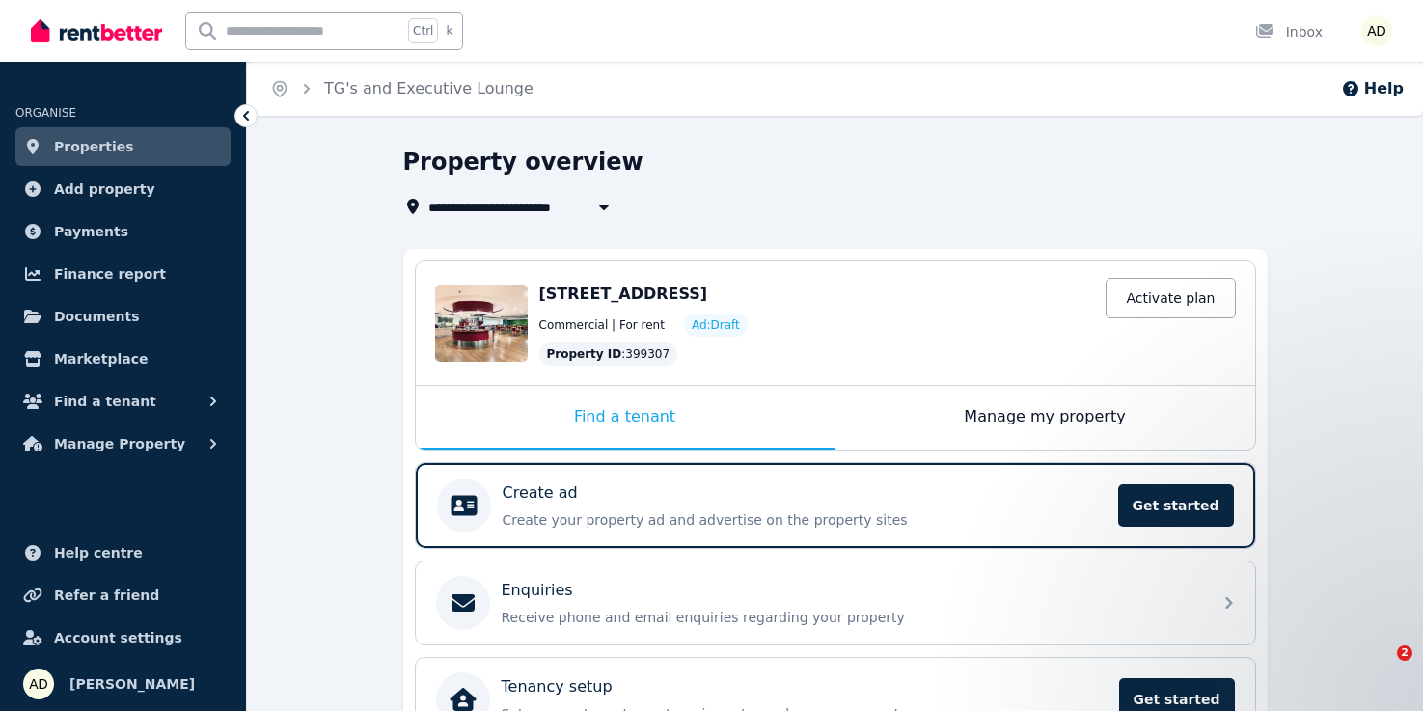 This screenshot has height=711, width=1423. Describe the element at coordinates (625, 418) in the screenshot. I see `div: Find a tenant` at that location.